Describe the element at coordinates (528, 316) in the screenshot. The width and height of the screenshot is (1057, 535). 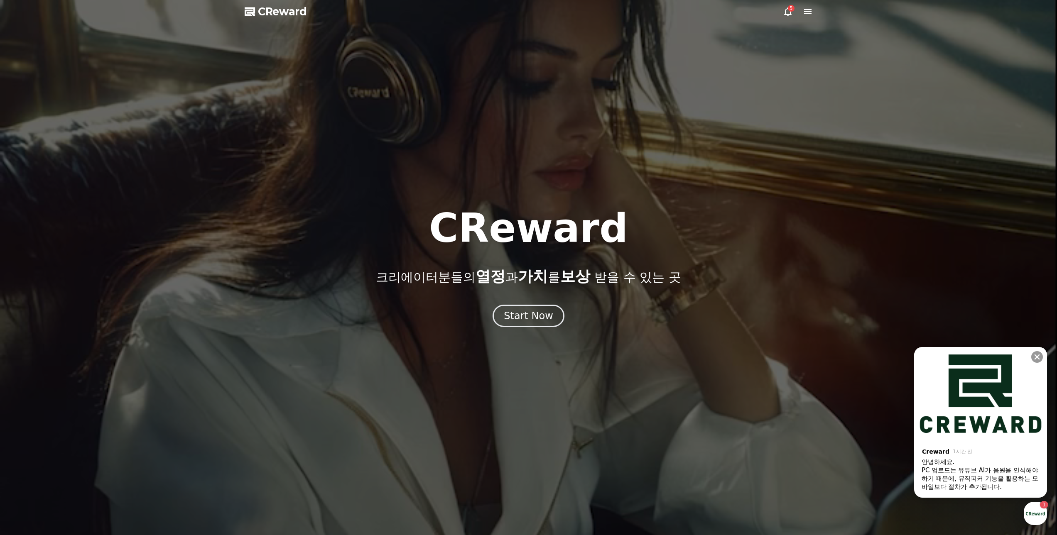
I see `button: Start Now` at that location.